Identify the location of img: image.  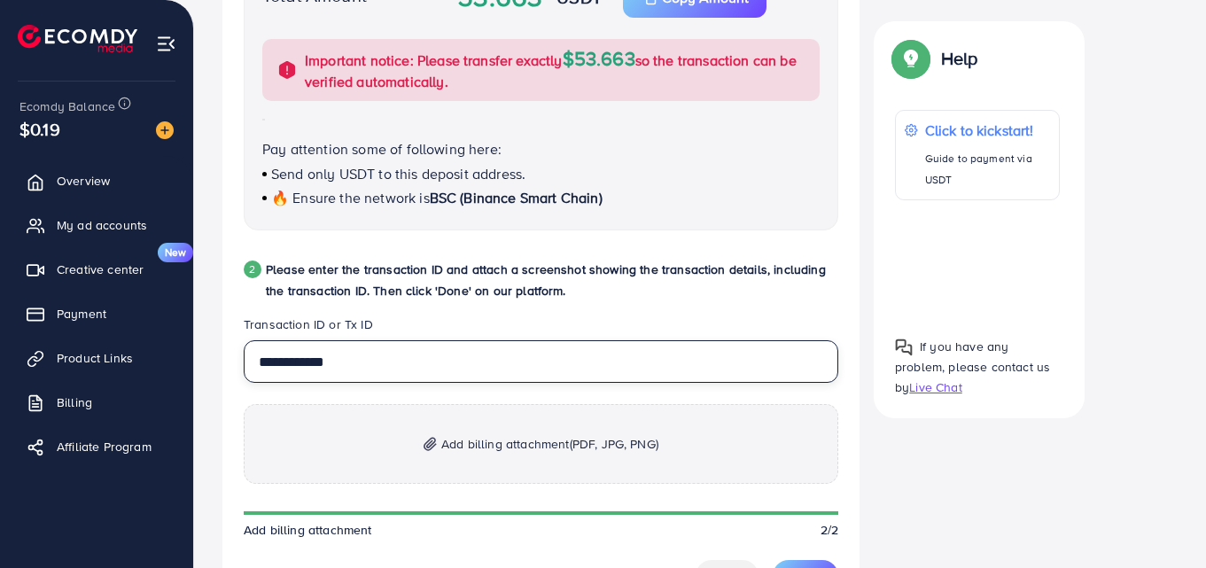
(165, 130).